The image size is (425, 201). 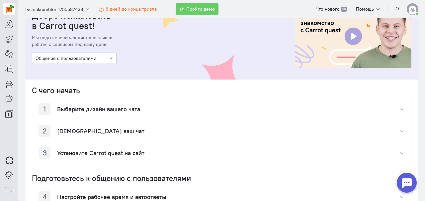 What do you see at coordinates (131, 9) in the screenshot?
I see `span: 6 дней до конца триала` at bounding box center [131, 9].